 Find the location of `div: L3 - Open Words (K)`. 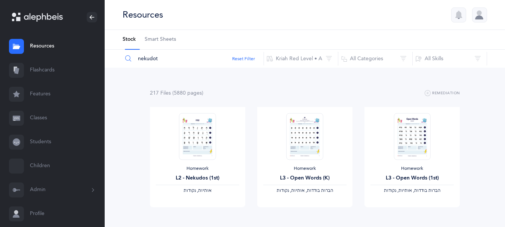

div: L3 - Open Words (K) is located at coordinates (305, 178).